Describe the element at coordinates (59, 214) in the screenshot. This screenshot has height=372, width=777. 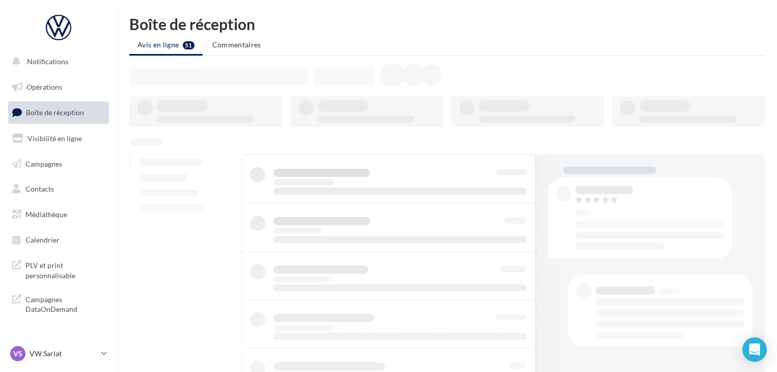
I see `a: Médiathèque` at that location.